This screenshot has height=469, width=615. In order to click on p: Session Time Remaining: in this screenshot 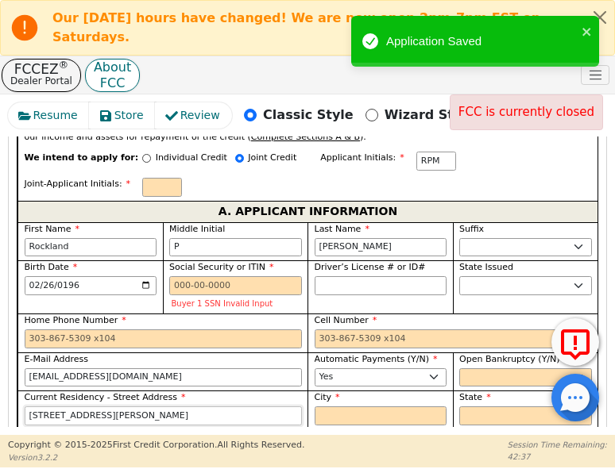, I will do `click(557, 445)`.